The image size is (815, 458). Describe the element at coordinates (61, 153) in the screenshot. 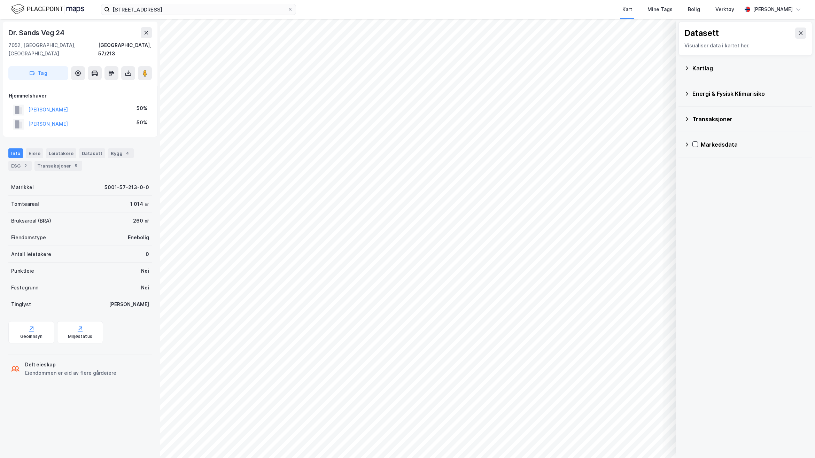

I see `div: Leietakere` at that location.